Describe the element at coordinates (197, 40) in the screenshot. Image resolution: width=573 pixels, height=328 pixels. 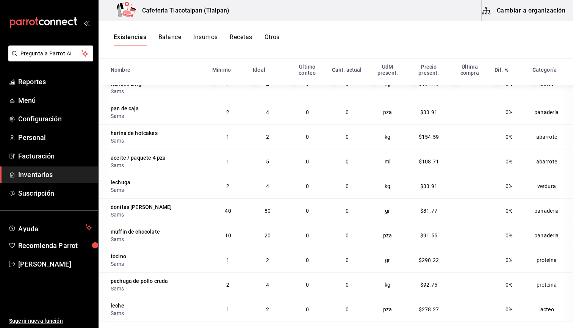
I see `div: navigation tabs` at that location.